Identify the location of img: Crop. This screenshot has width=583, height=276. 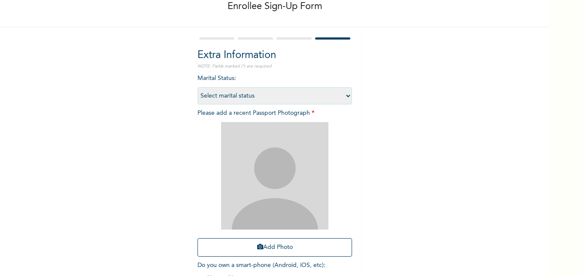
(275, 176).